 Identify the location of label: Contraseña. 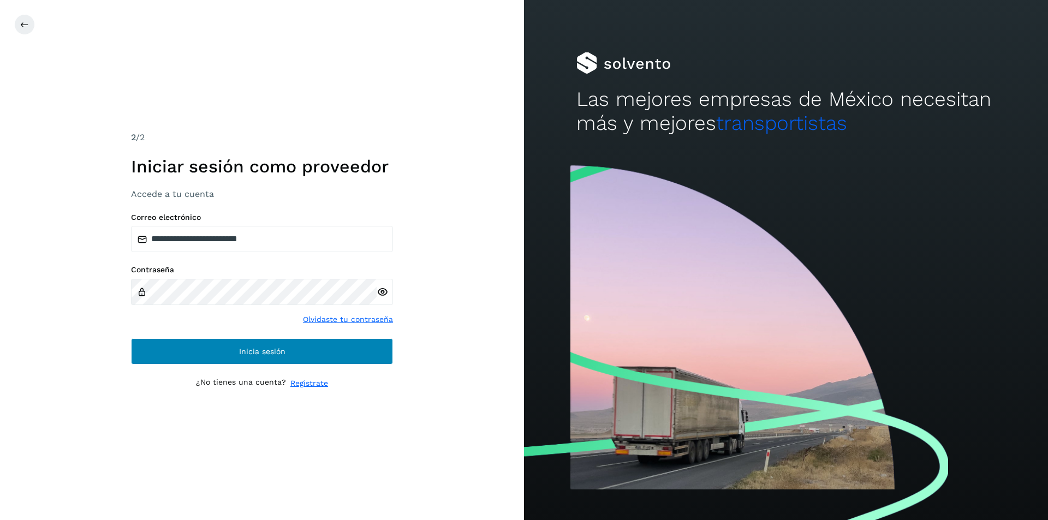
(262, 270).